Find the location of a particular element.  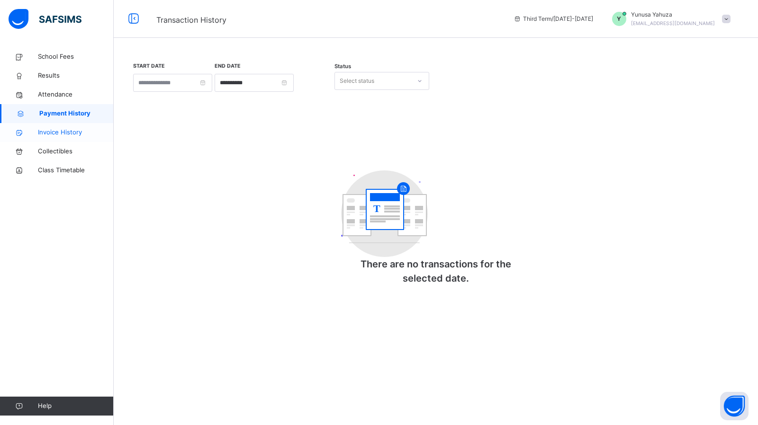

label: End Date is located at coordinates (227, 66).